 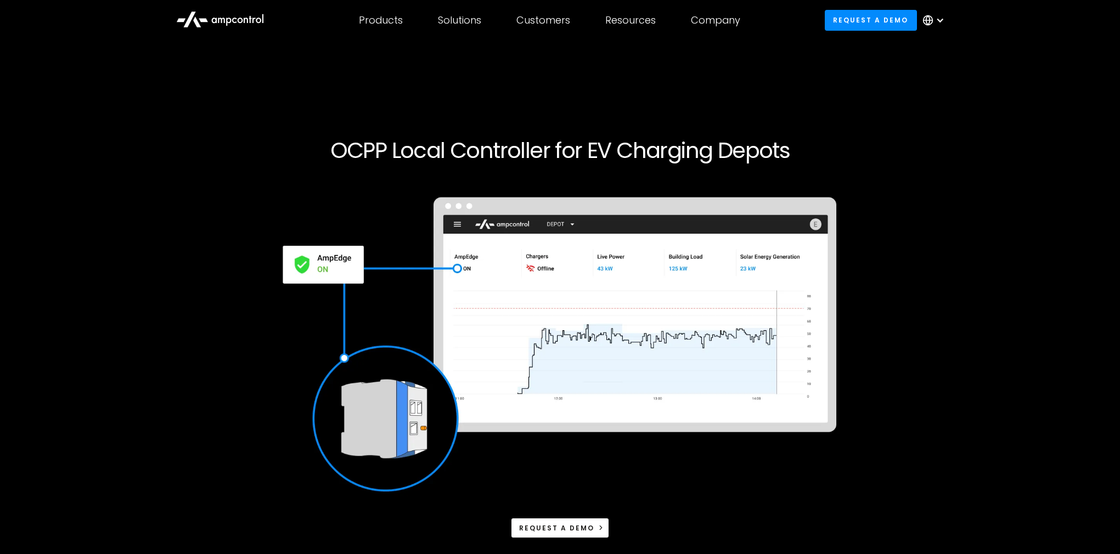 What do you see at coordinates (715, 20) in the screenshot?
I see `div: Company` at bounding box center [715, 20].